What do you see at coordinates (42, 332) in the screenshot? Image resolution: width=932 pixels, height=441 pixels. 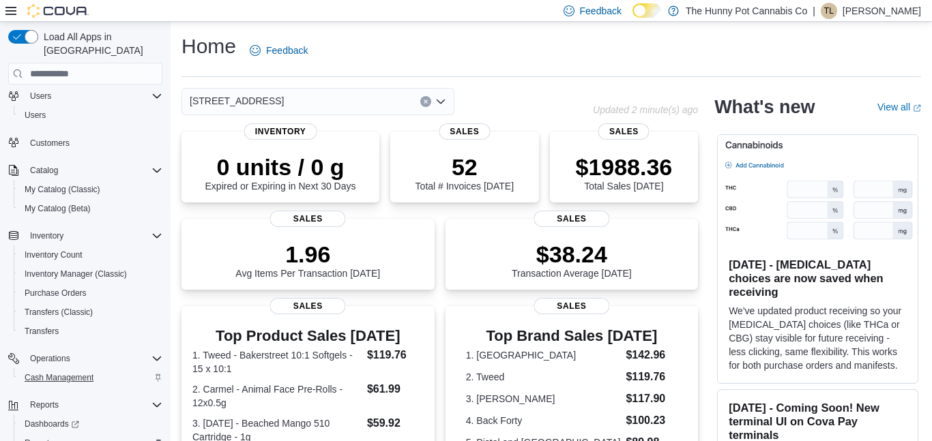 I see `a: Transfers` at bounding box center [42, 332].